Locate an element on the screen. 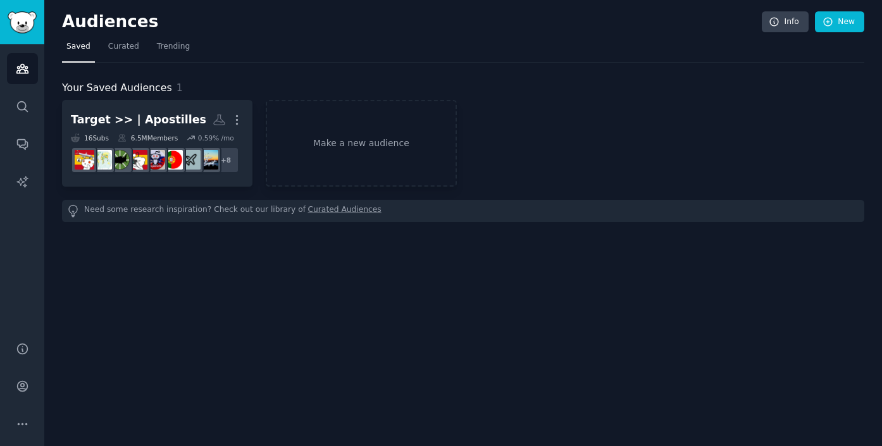 Image resolution: width=882 pixels, height=446 pixels. span: Your Saved Audiences is located at coordinates (117, 88).